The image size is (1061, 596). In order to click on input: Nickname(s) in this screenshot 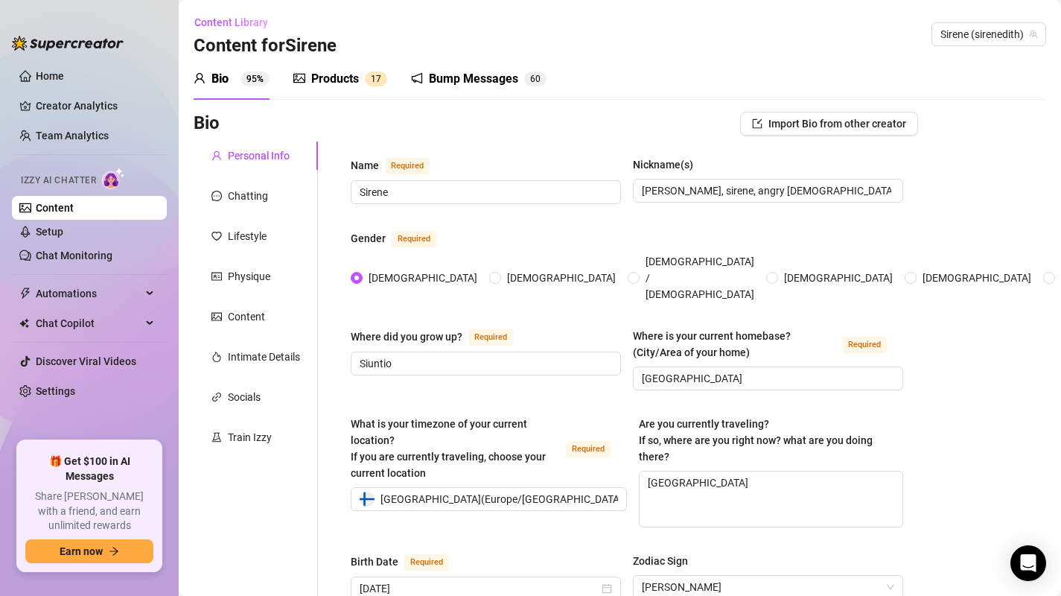, I will do `click(766, 191)`.